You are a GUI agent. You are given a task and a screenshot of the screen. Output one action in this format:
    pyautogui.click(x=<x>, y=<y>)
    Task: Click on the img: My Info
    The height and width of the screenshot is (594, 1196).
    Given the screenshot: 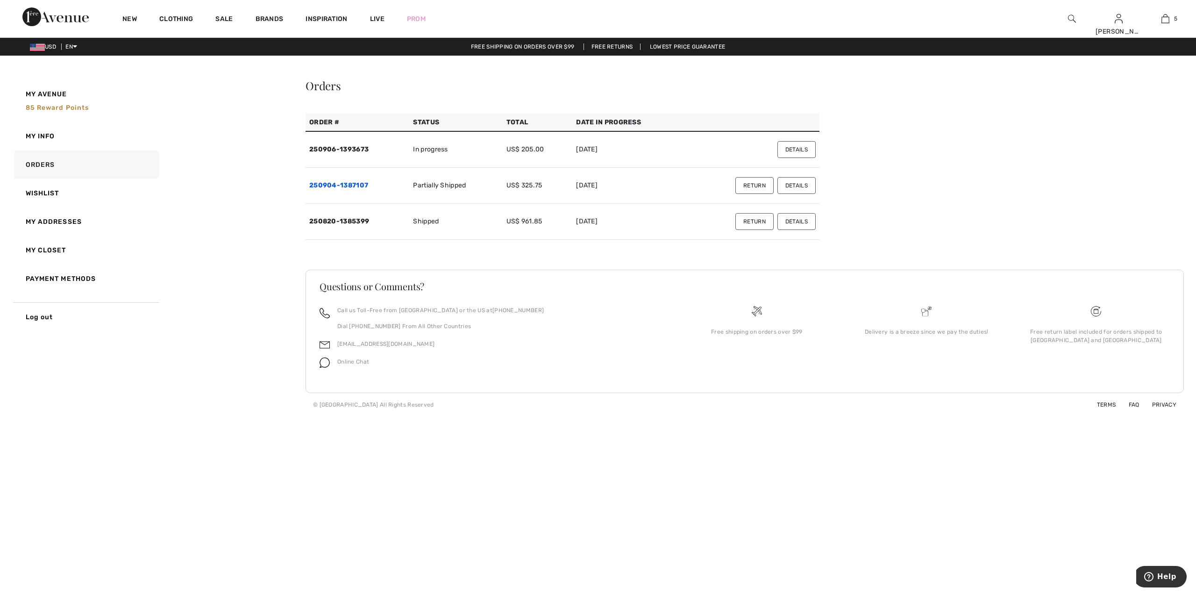 What is the action you would take?
    pyautogui.click(x=1118, y=19)
    